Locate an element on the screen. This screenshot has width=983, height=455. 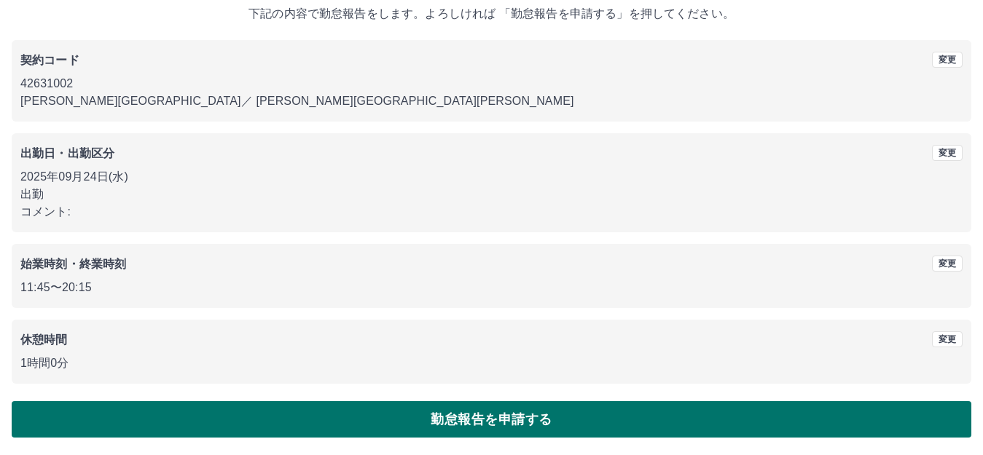
p: 出勤 is located at coordinates (491, 195).